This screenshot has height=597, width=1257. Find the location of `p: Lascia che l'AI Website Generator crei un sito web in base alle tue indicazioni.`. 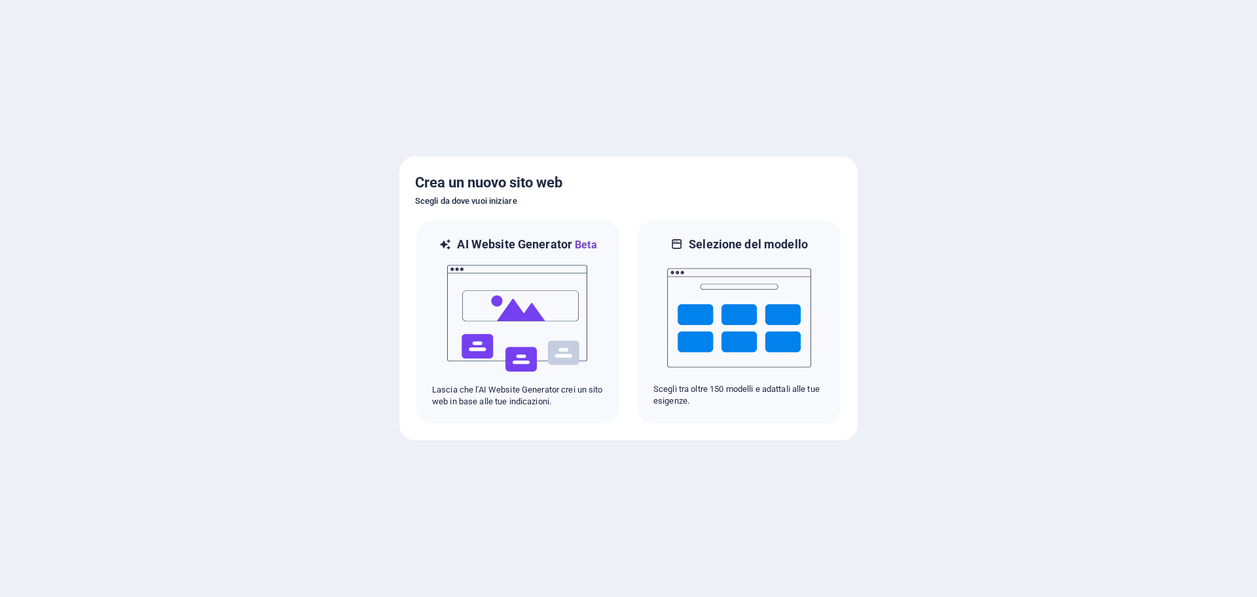

p: Lascia che l'AI Website Generator crei un sito web in base alle tue indicazioni. is located at coordinates (518, 396).